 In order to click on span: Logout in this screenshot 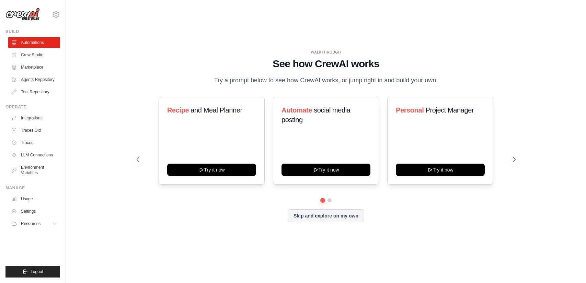, I will do `click(37, 272)`.